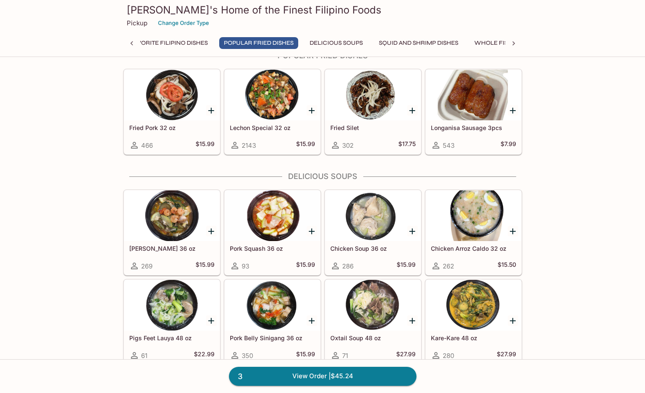 This screenshot has height=393, width=645. Describe the element at coordinates (412, 231) in the screenshot. I see `button: Add Chicken Soup 36 oz` at that location.